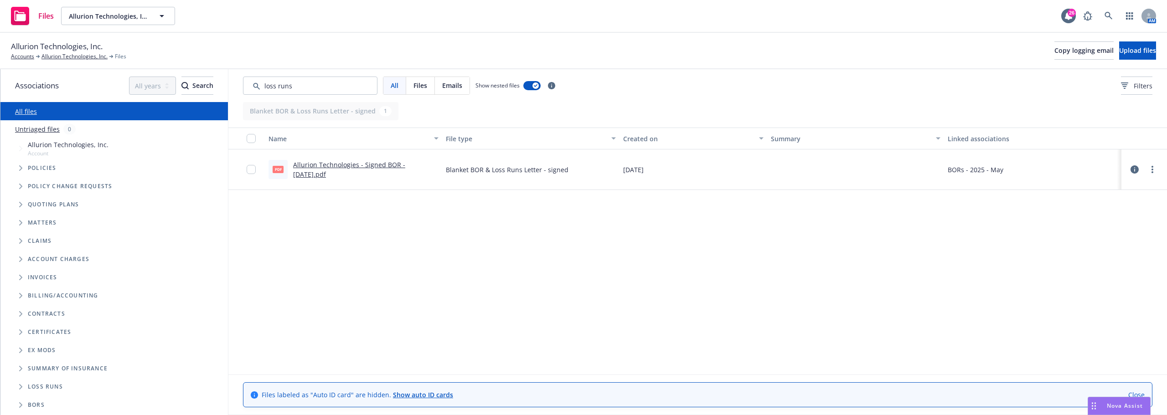  Describe the element at coordinates (22, 57) in the screenshot. I see `a: Accounts` at that location.